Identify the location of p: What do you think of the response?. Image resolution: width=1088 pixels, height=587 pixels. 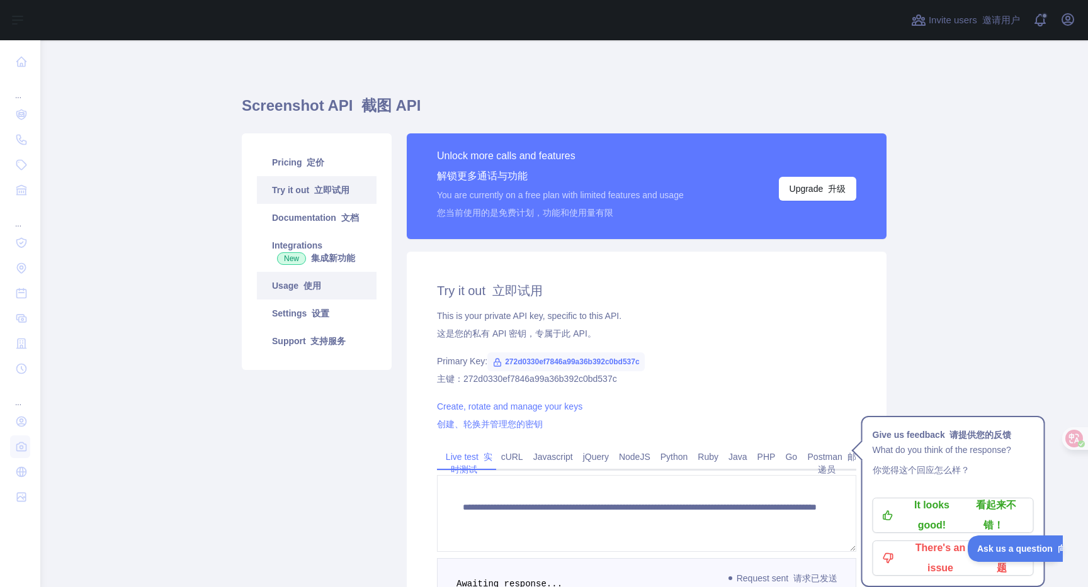
(953, 463).